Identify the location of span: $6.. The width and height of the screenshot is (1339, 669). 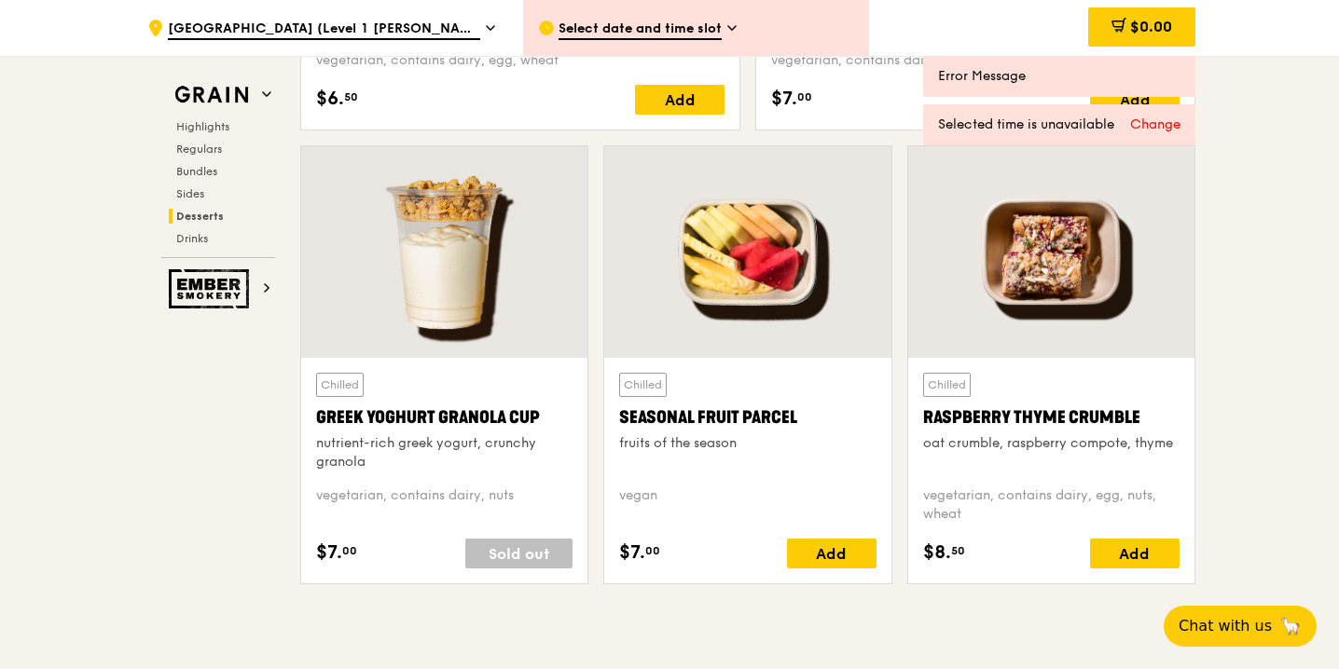
(330, 99).